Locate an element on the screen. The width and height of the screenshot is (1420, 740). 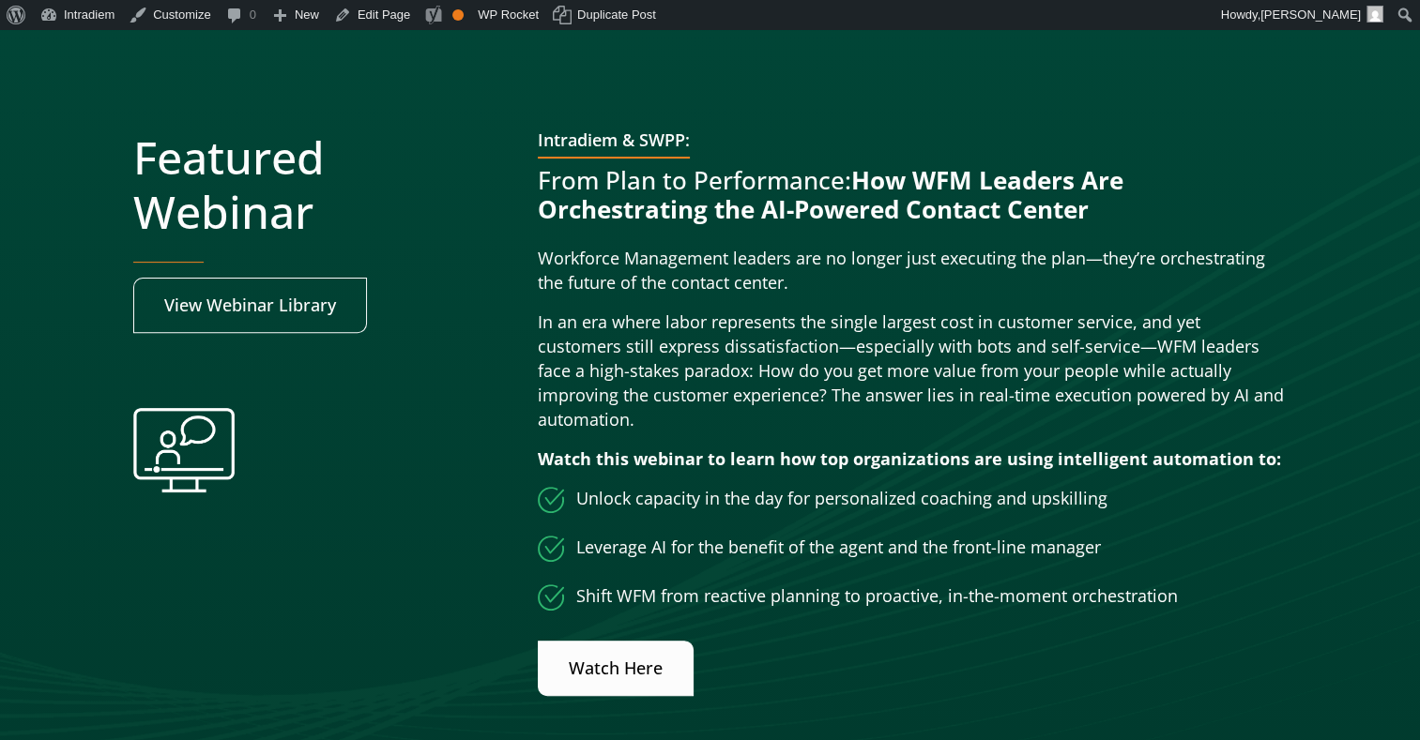
div: OK is located at coordinates (458, 15).